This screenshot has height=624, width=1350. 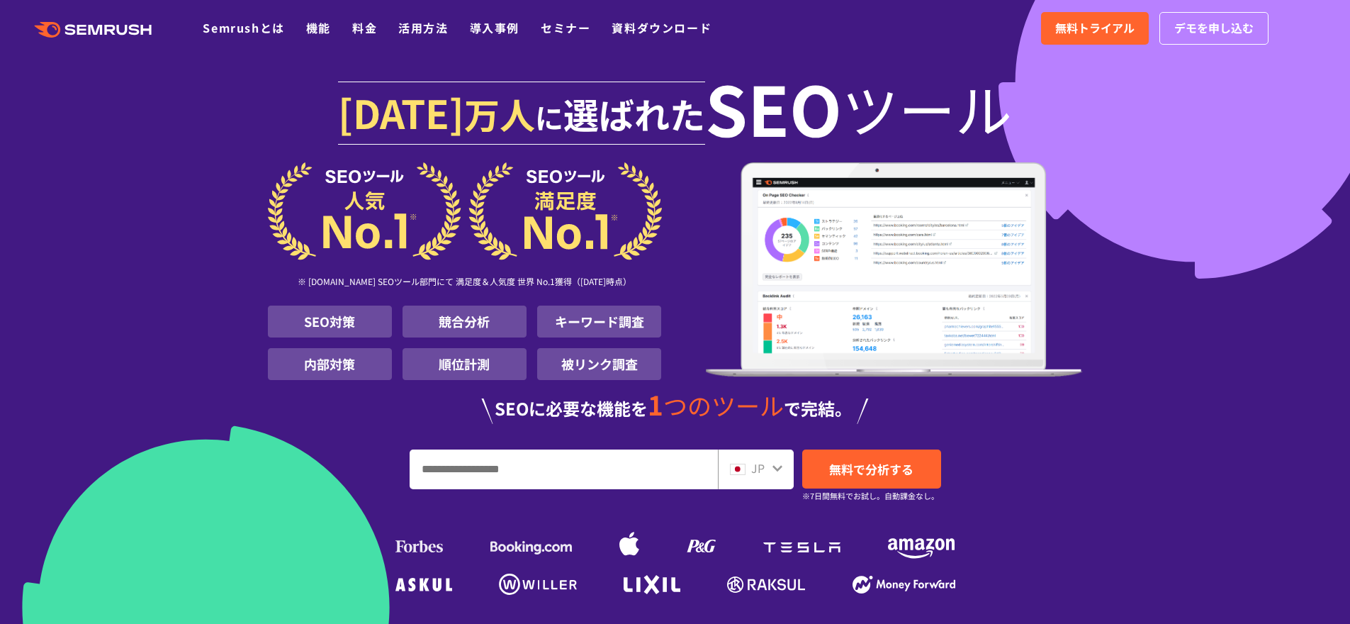 I want to click on a: 資料ダウンロード, so click(x=661, y=28).